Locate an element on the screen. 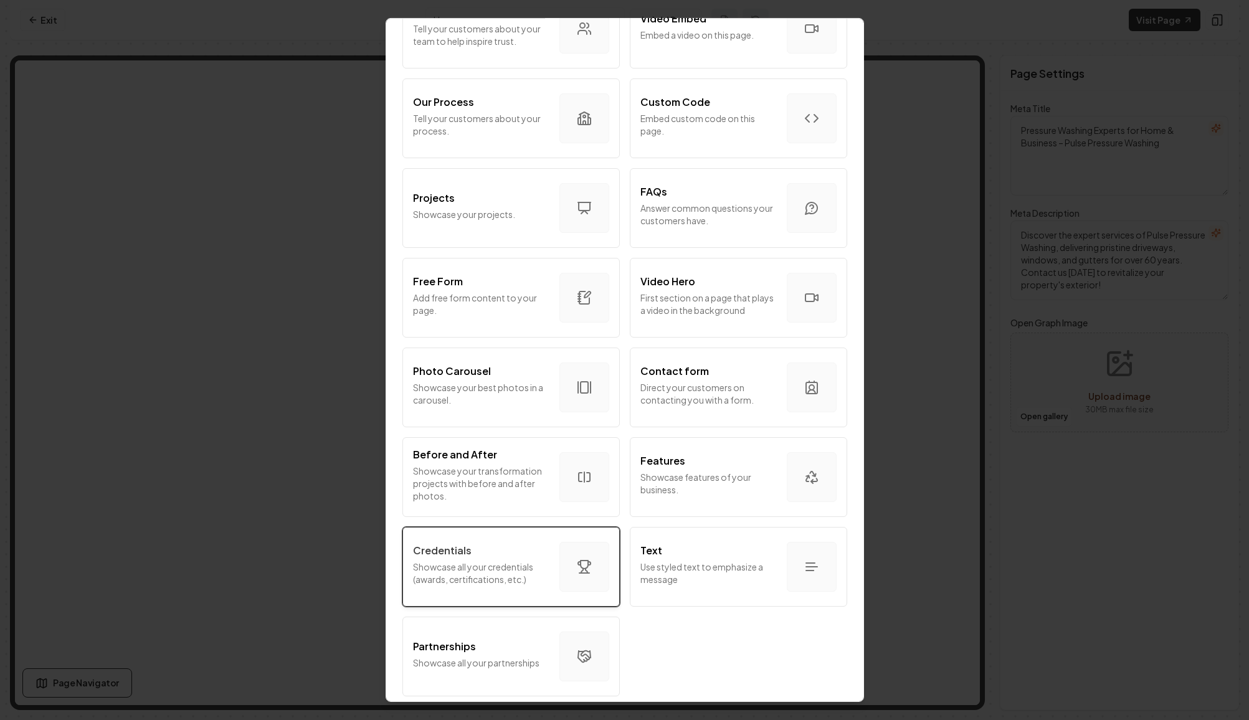 The height and width of the screenshot is (720, 1249). button: ProjectsShowcase your projects. is located at coordinates (511, 208).